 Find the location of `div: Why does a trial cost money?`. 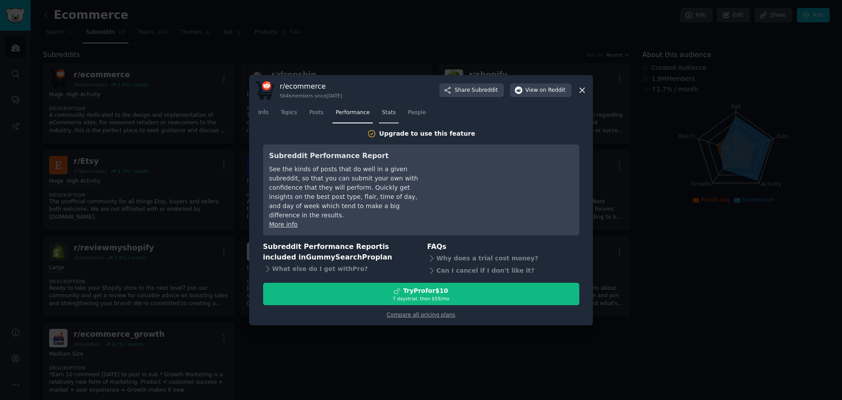

div: Why does a trial cost money? is located at coordinates (503, 258).